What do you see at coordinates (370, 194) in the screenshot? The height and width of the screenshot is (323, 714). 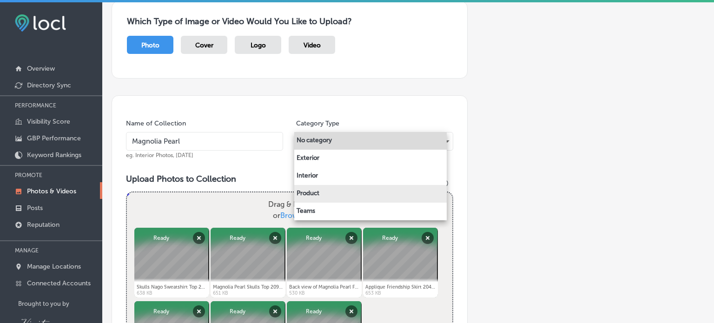 I see `li: Product` at bounding box center [370, 194].